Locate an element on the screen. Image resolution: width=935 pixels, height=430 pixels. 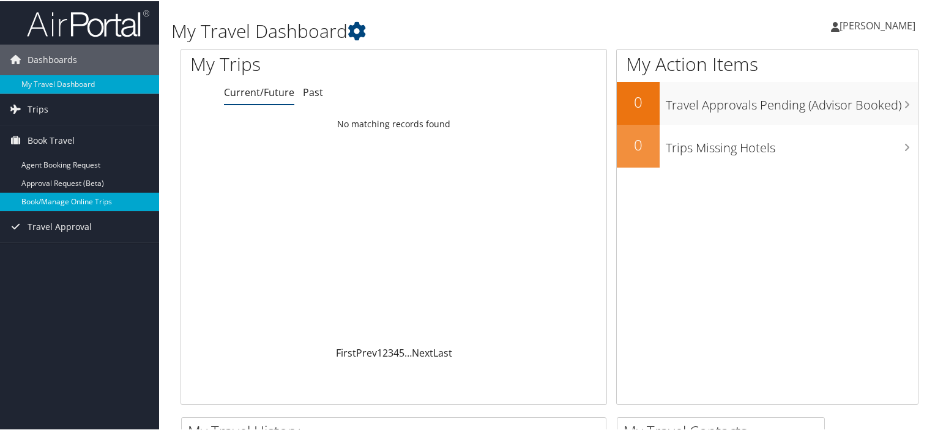
a: 2 is located at coordinates (385, 352).